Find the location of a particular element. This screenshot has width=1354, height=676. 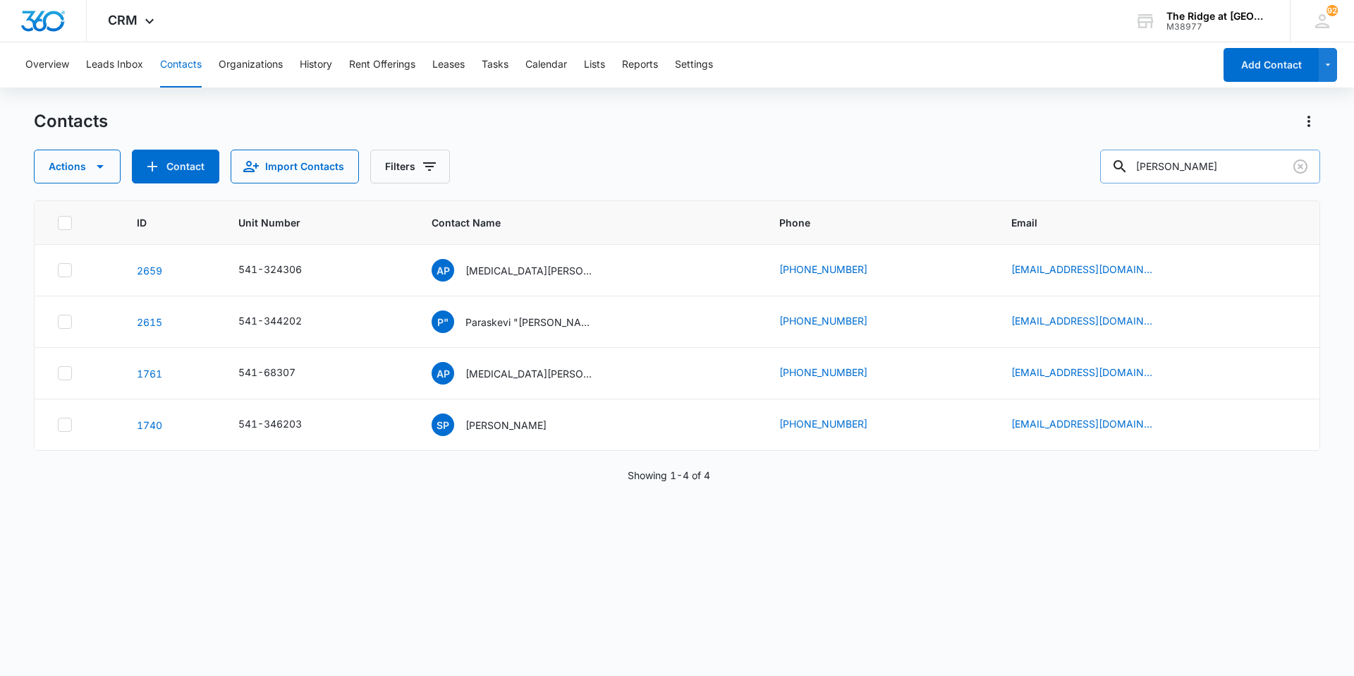

button: Clear is located at coordinates (1301, 166).